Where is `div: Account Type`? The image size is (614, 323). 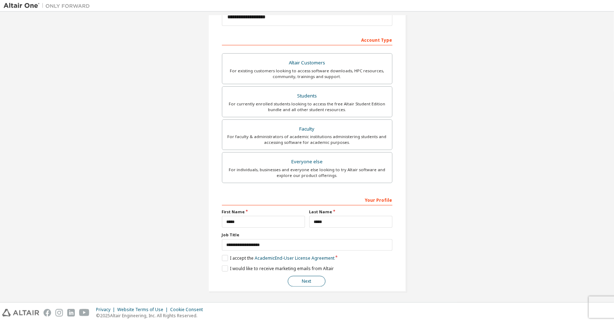
div: Account Type is located at coordinates (307, 40).